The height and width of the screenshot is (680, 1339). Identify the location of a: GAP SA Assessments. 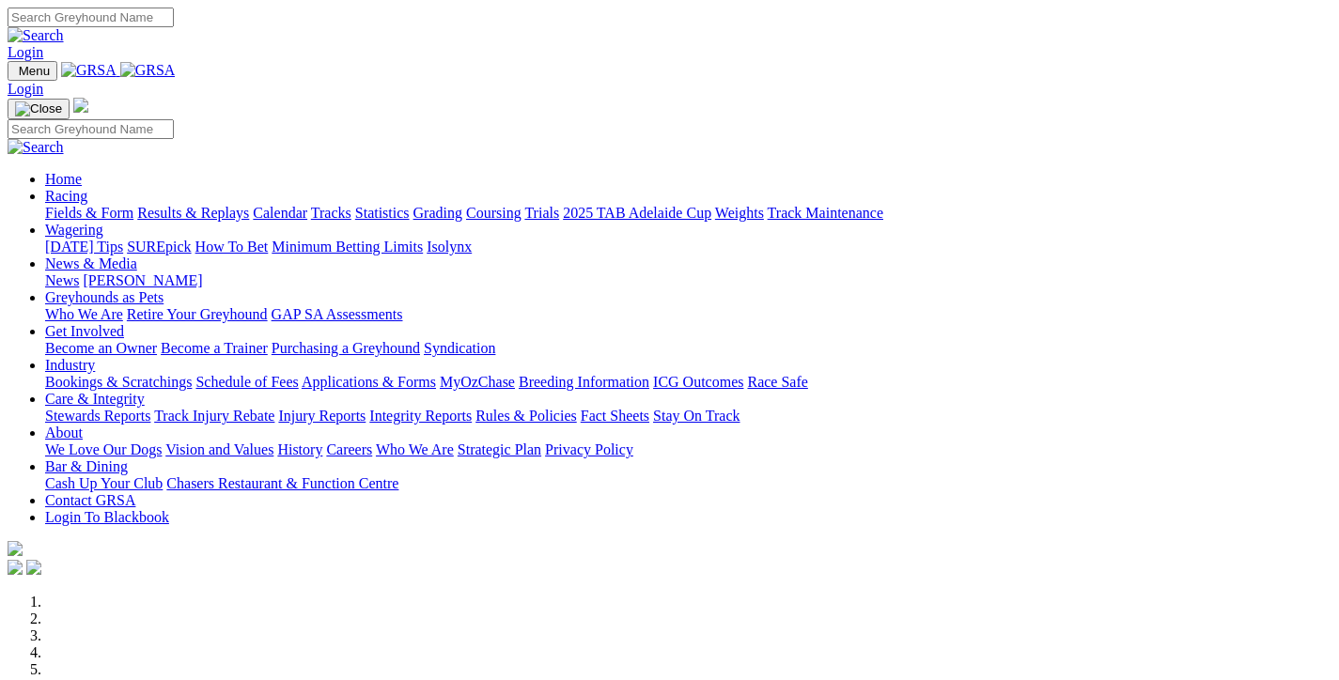
(337, 314).